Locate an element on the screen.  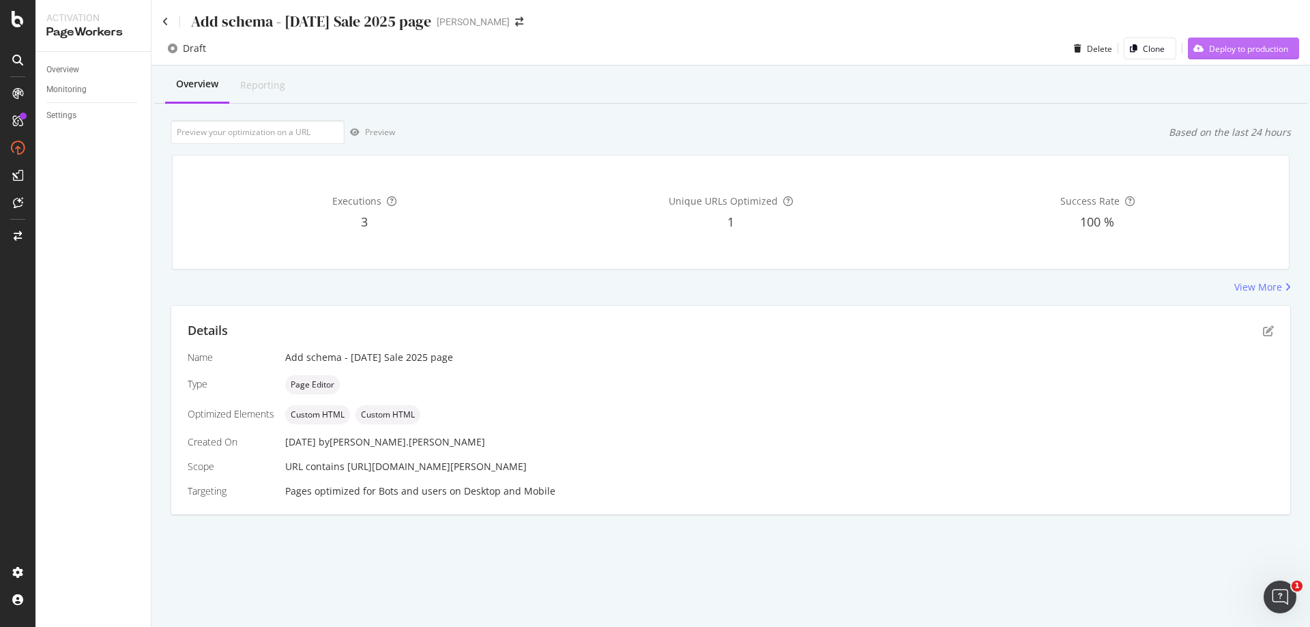
div: arrow-right-arrow-left is located at coordinates (519, 22).